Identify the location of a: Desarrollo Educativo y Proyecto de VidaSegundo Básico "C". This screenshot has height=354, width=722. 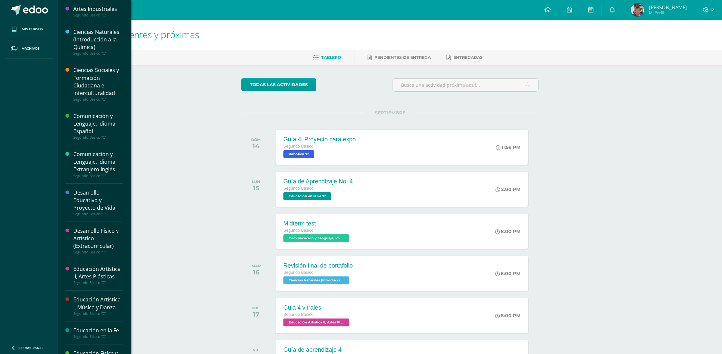
(98, 203).